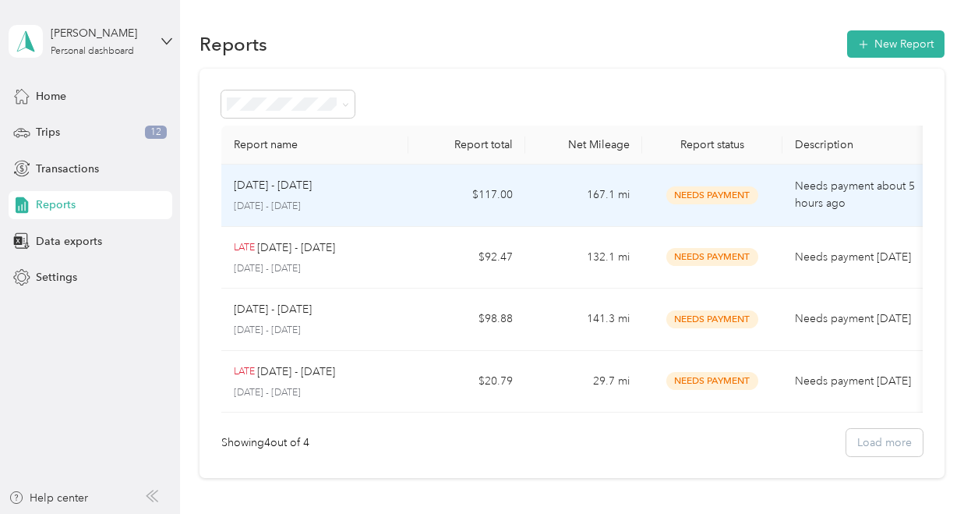  I want to click on span: Transactions, so click(67, 168).